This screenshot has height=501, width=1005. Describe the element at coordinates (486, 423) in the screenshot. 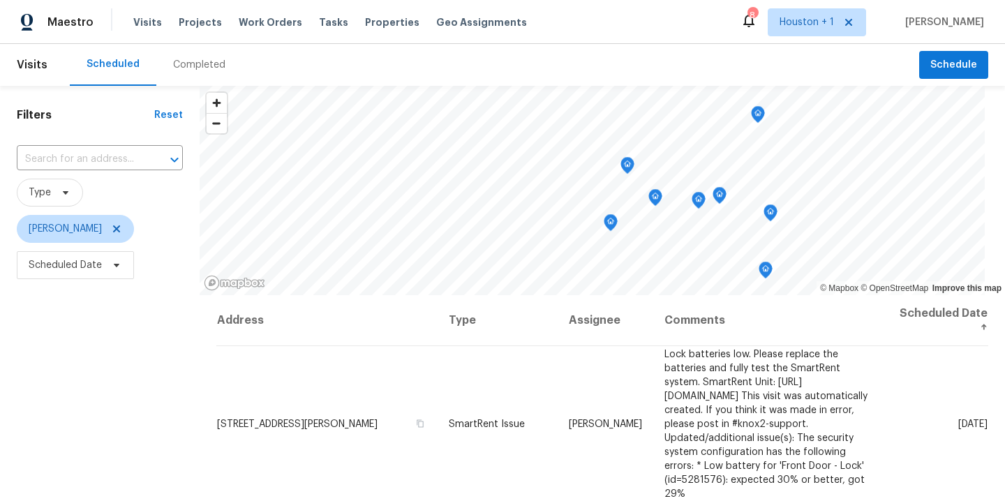

I see `span: SmartRent Issue` at that location.